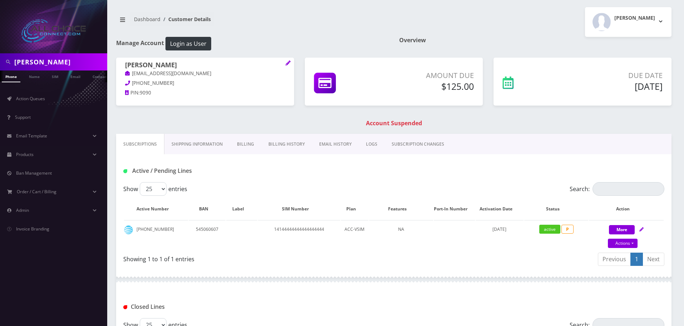 Image resolution: width=684 pixels, height=326 pixels. Describe the element at coordinates (287, 144) in the screenshot. I see `a: Billing History` at that location.